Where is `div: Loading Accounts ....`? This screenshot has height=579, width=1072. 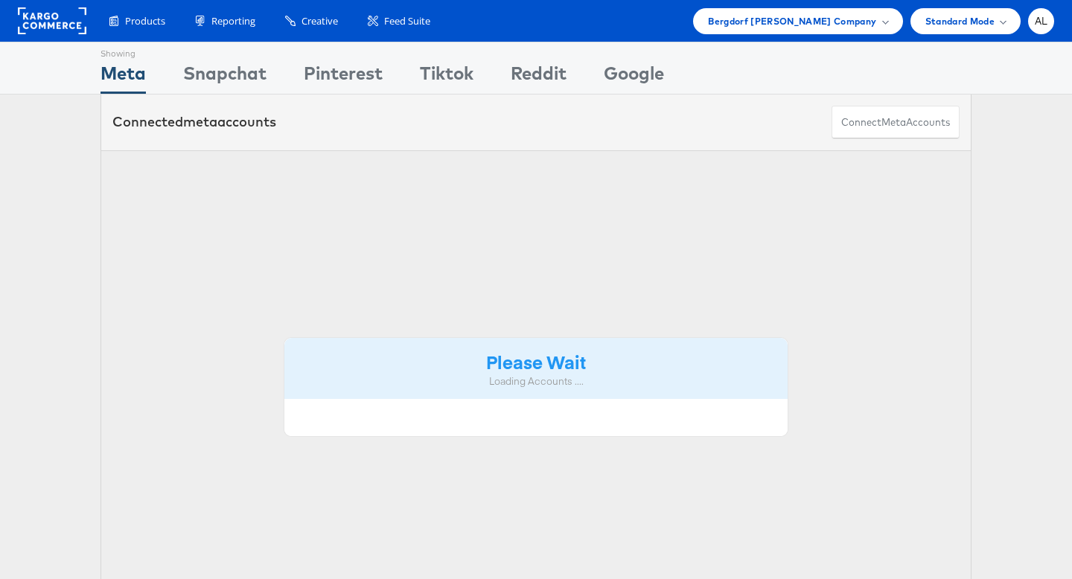 div: Loading Accounts .... is located at coordinates (536, 381).